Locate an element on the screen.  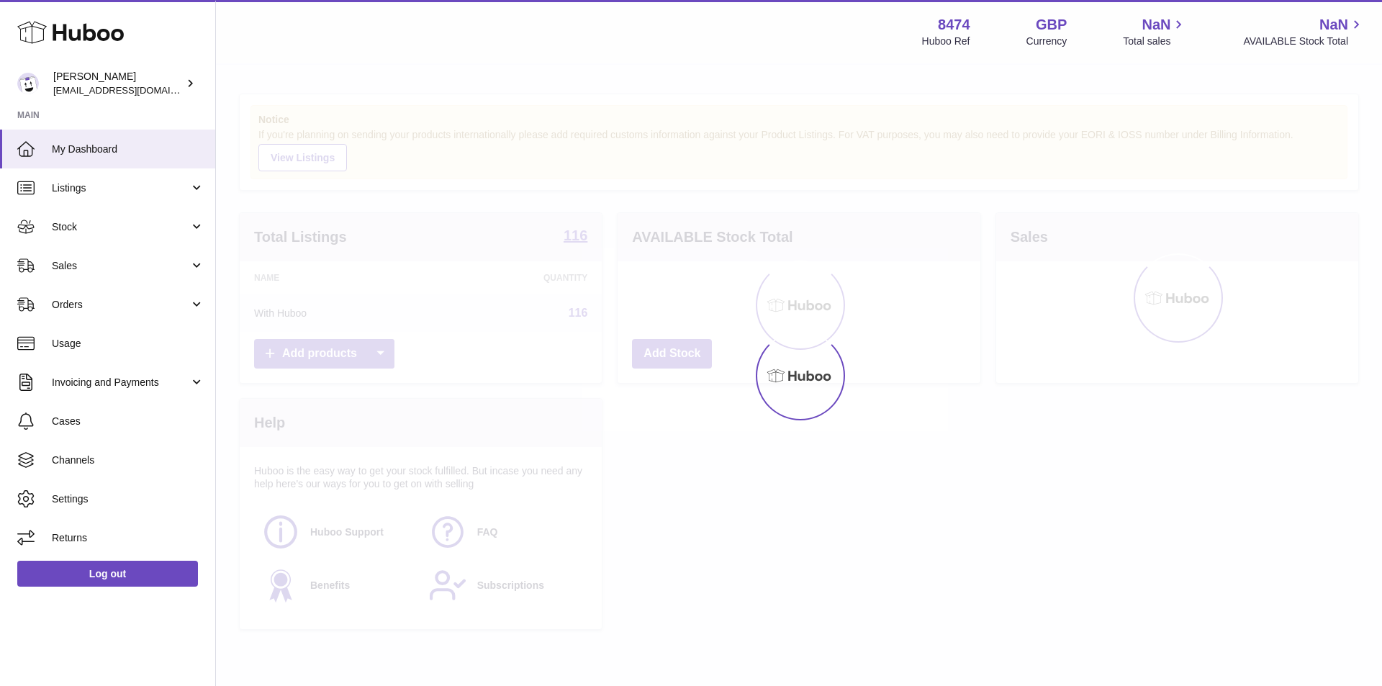
span: Usage is located at coordinates (128, 343).